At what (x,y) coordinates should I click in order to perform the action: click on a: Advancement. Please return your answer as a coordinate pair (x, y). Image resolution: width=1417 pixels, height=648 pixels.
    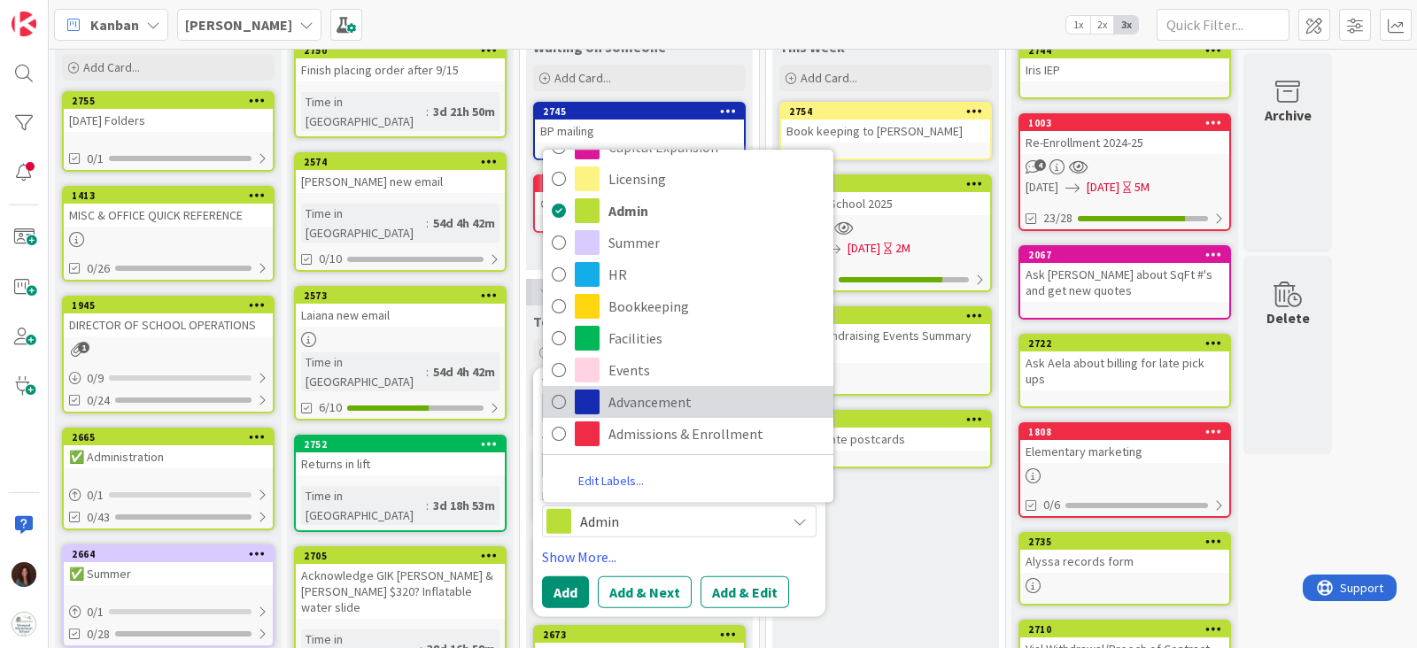
    Looking at the image, I should click on (688, 402).